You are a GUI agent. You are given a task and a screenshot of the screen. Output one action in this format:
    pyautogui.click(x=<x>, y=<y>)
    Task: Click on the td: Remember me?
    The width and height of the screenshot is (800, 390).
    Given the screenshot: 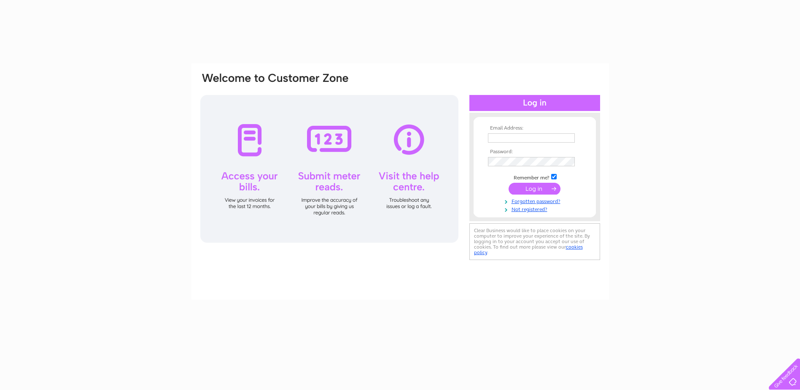 What is the action you would take?
    pyautogui.click(x=535, y=177)
    